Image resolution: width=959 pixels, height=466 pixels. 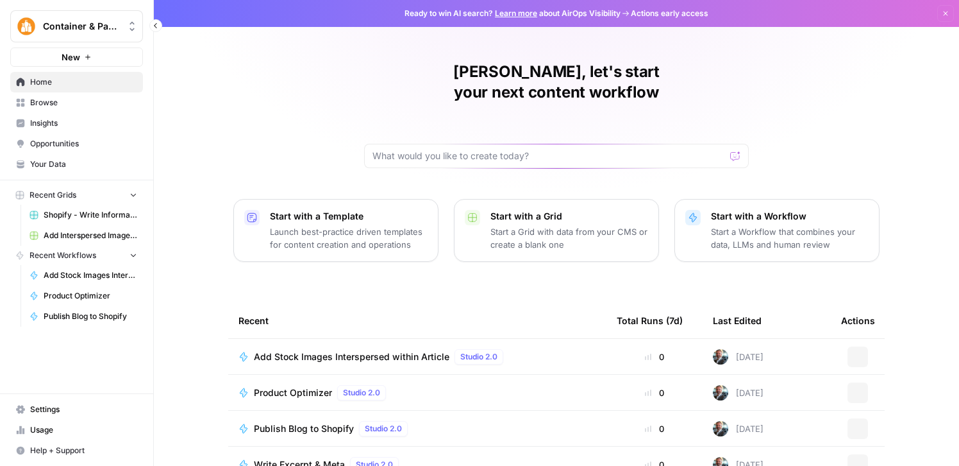 I want to click on span: Usage, so click(x=83, y=430).